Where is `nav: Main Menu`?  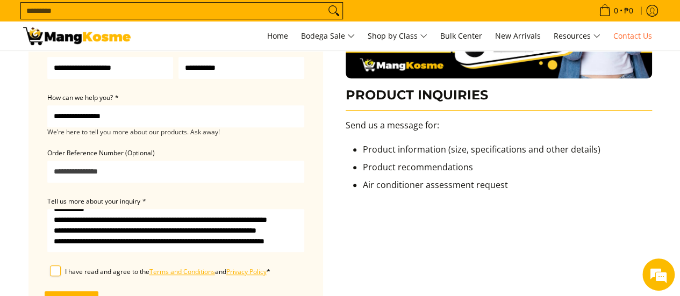 nav: Main Menu is located at coordinates (399, 36).